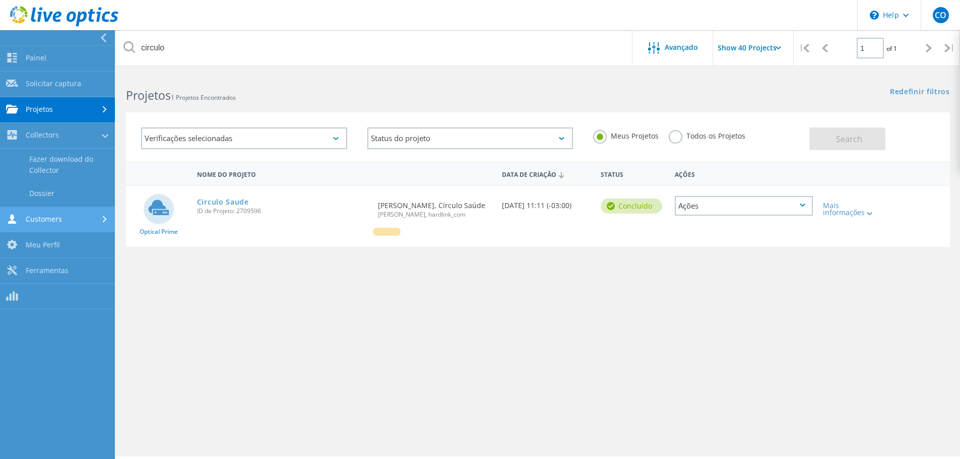  What do you see at coordinates (875, 15) in the screenshot?
I see `svg: \n` at bounding box center [875, 15].